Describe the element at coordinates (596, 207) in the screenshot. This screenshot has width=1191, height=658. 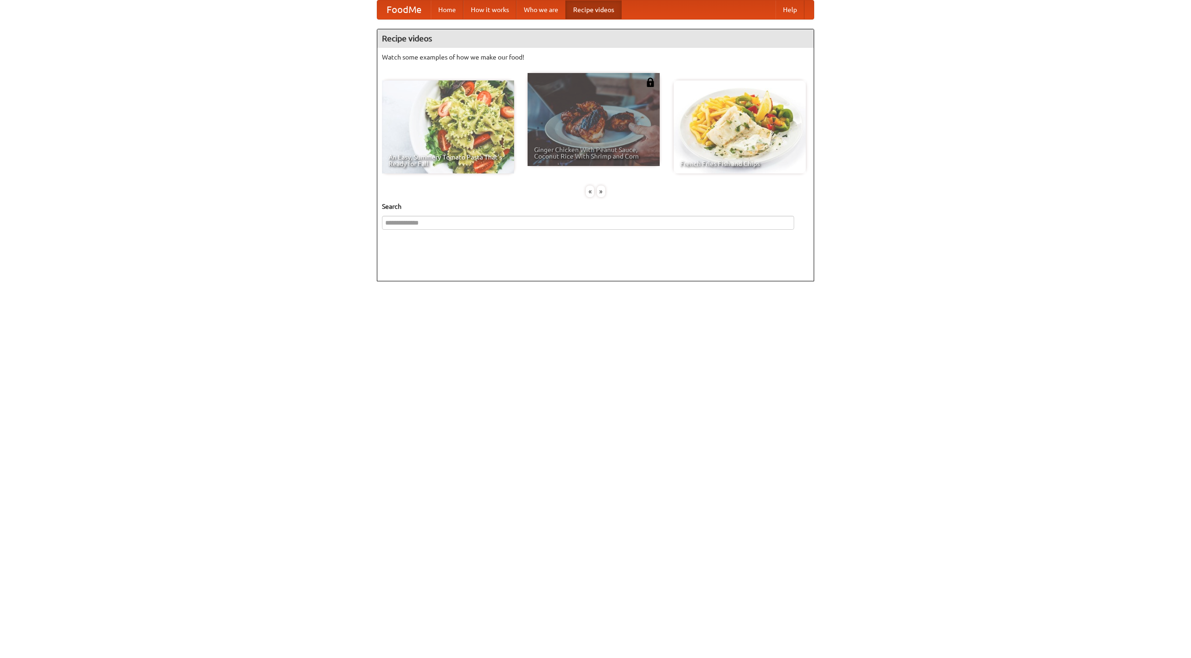
I see `h5: Search` at that location.